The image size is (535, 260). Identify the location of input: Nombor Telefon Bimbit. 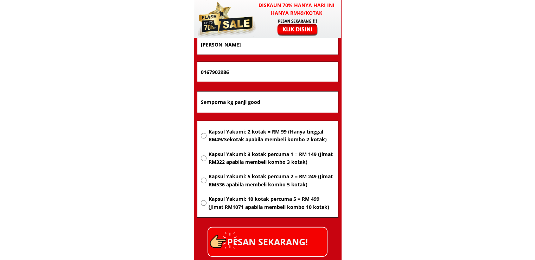
(268, 72).